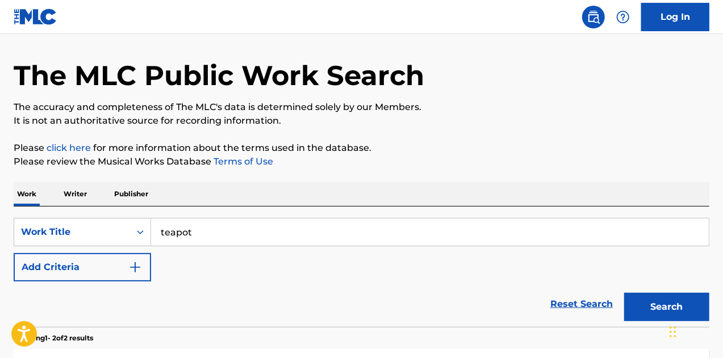 This screenshot has width=723, height=358. I want to click on p: Publisher, so click(131, 194).